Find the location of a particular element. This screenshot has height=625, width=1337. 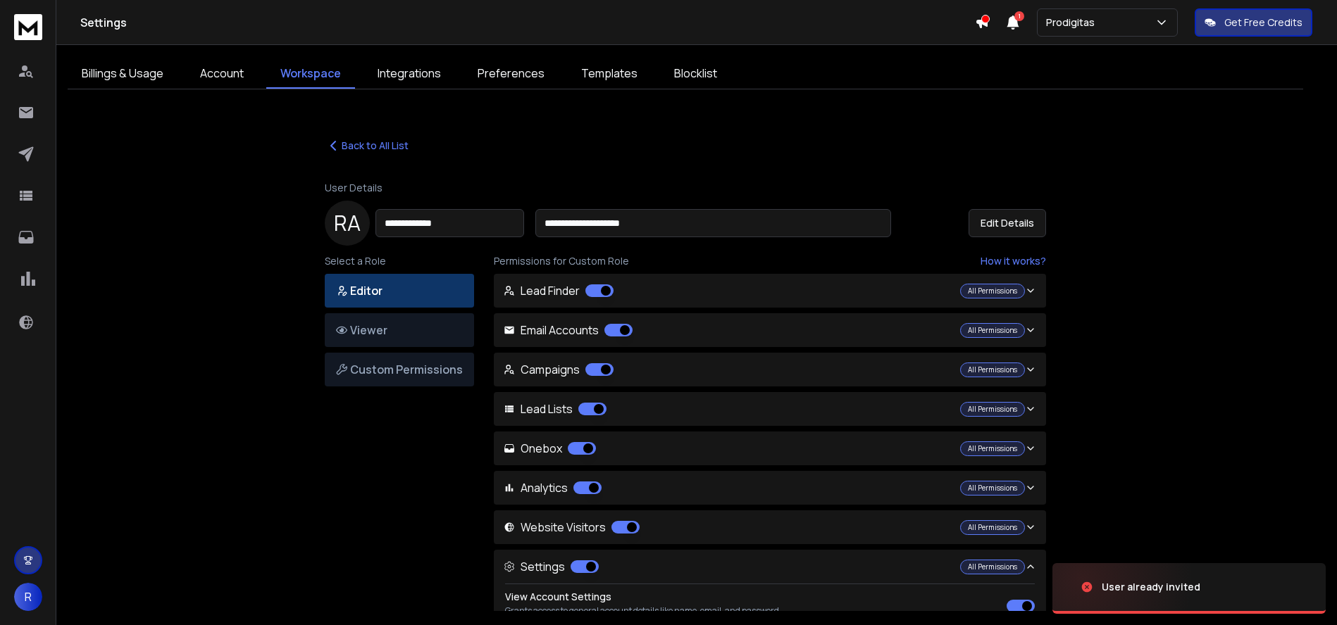

a: How it works? is located at coordinates (1013, 261).